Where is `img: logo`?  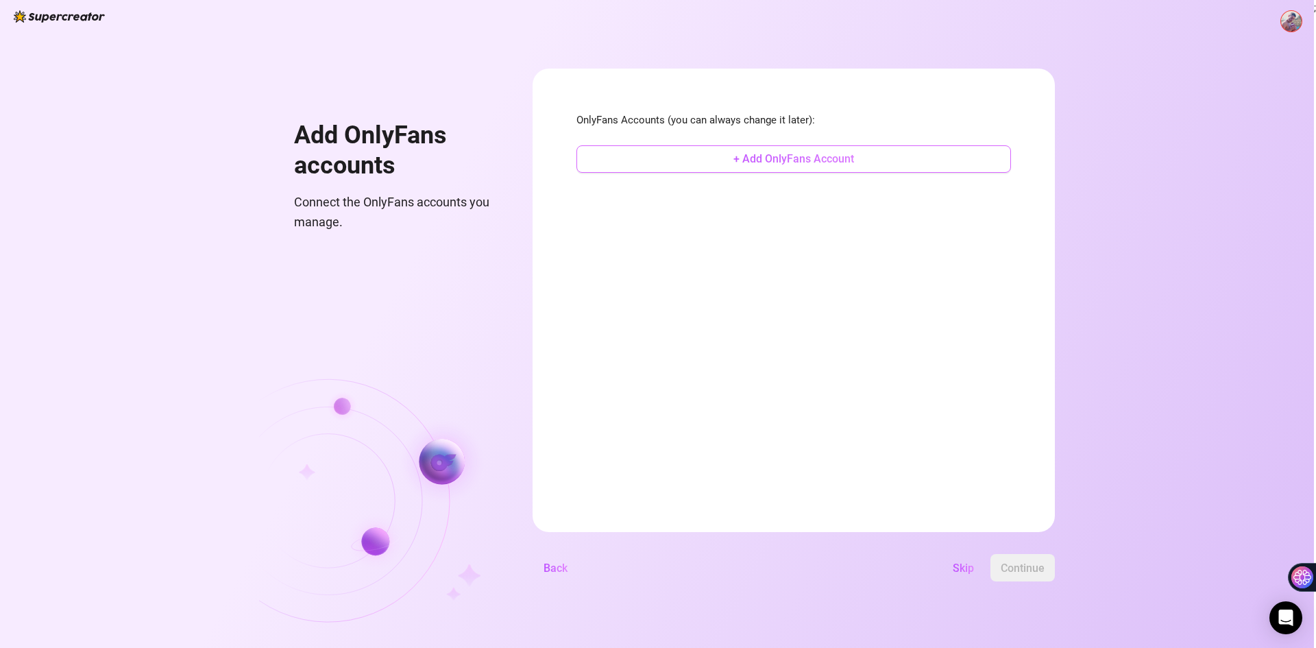 img: logo is located at coordinates (59, 16).